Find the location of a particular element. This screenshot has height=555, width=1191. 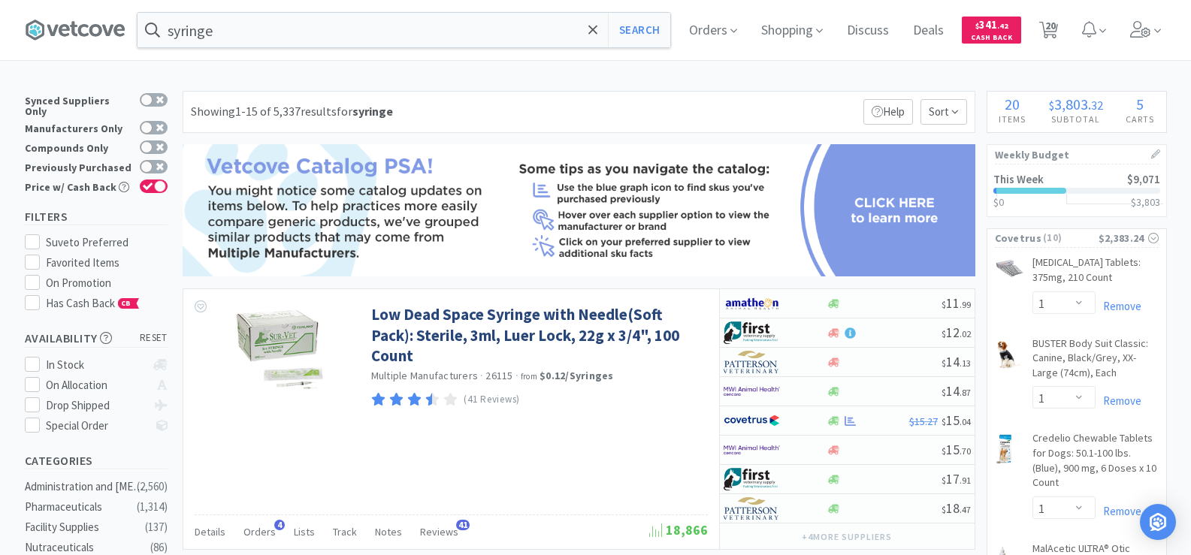

span: 14 is located at coordinates (956, 391).